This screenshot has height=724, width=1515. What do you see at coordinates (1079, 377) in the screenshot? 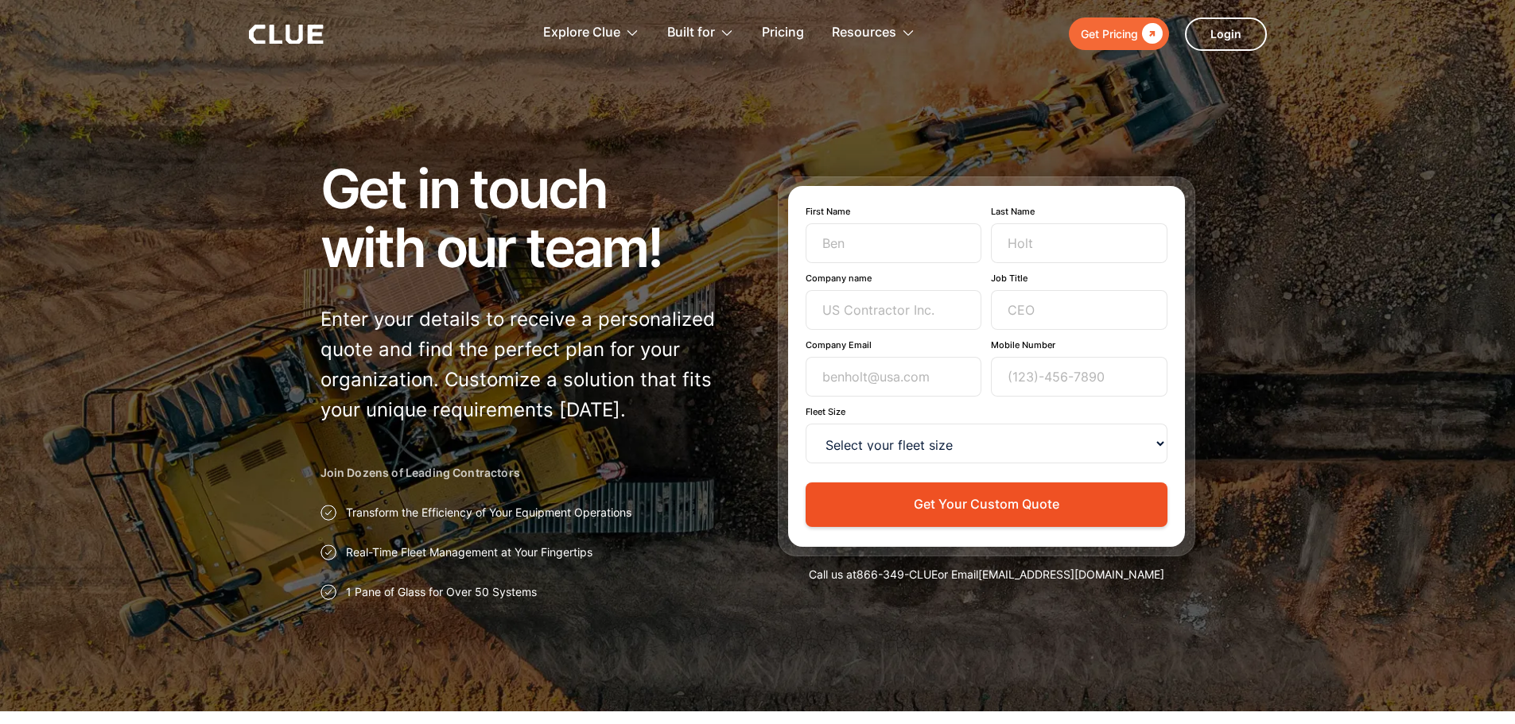
I see `input: (123)-456-7890` at bounding box center [1079, 377].